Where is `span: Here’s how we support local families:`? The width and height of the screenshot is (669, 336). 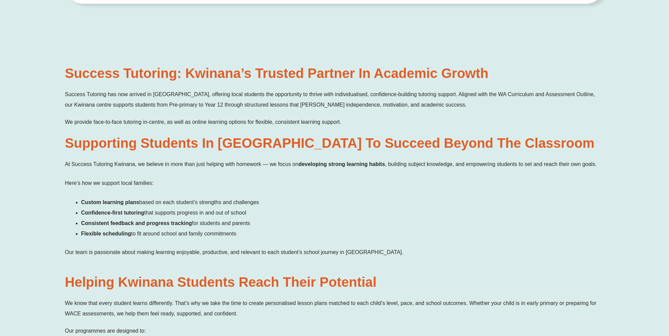
span: Here’s how we support local families: is located at coordinates (109, 183).